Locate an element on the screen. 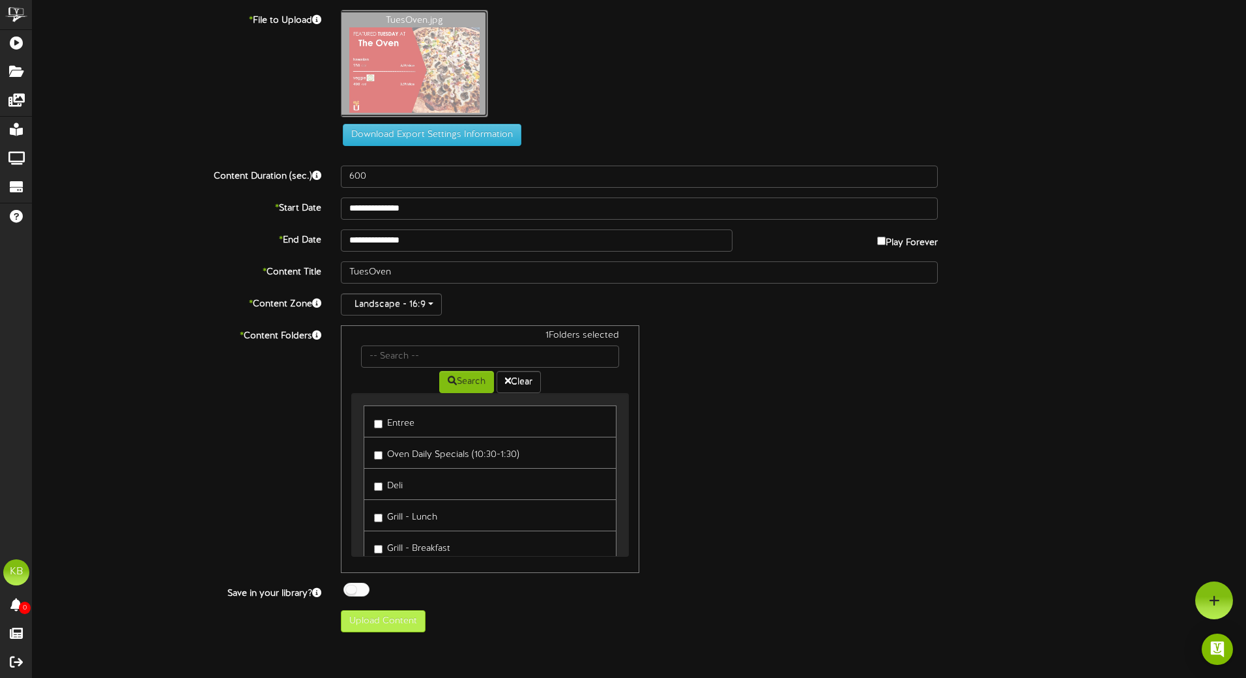 Image resolution: width=1246 pixels, height=678 pixels. input: -- Search -- is located at coordinates (490, 357).